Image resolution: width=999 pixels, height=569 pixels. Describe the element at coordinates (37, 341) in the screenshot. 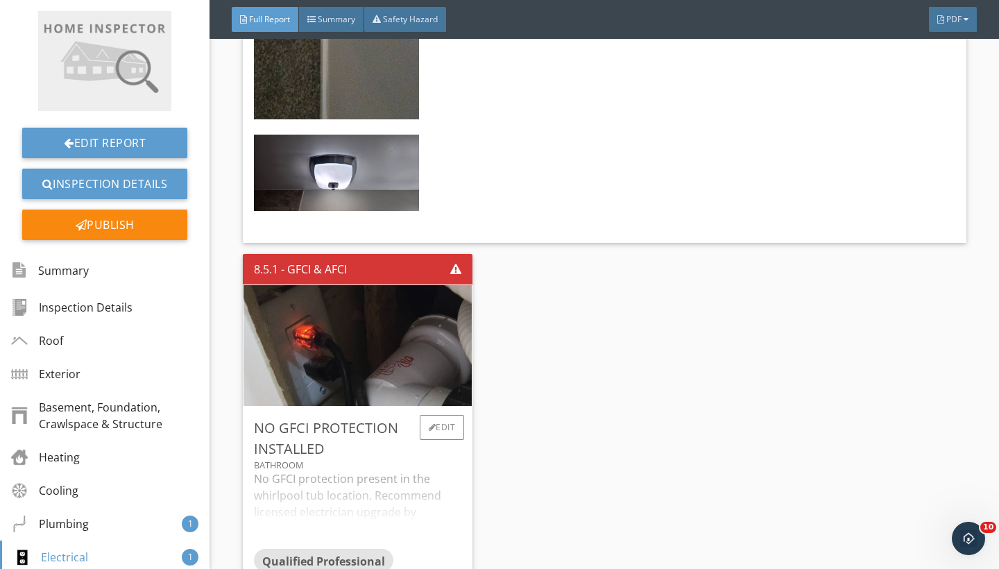

I see `div: Roof` at that location.